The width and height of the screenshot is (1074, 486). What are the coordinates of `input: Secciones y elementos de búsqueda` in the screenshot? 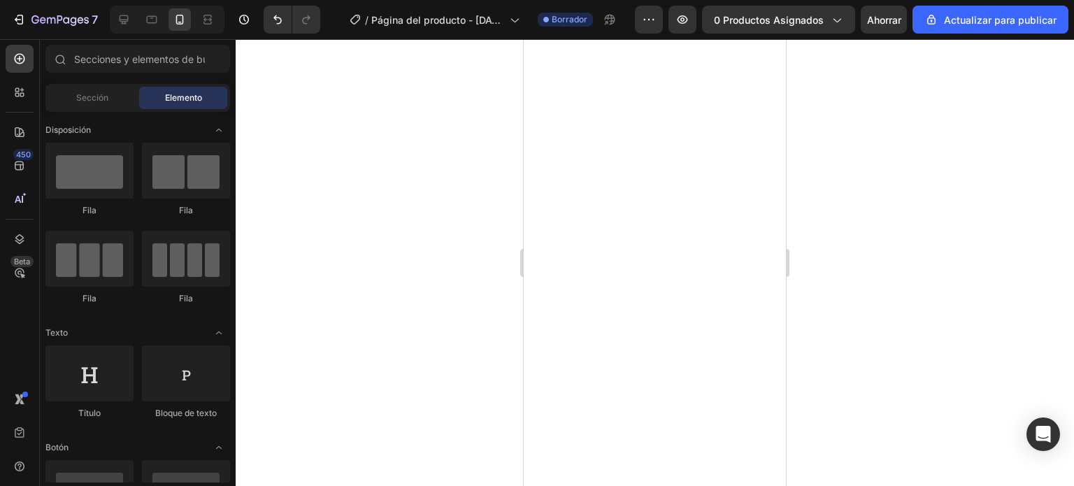 It's located at (138, 59).